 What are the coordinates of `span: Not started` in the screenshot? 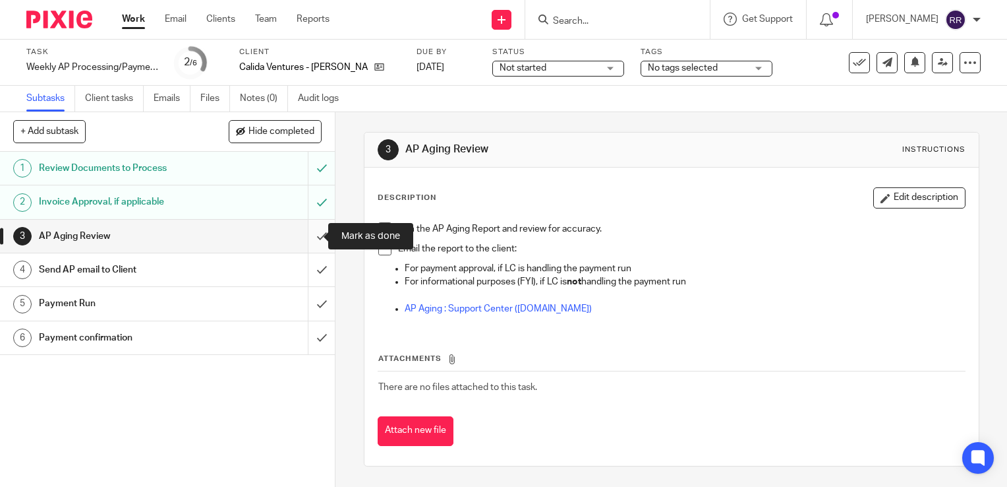 It's located at (523, 68).